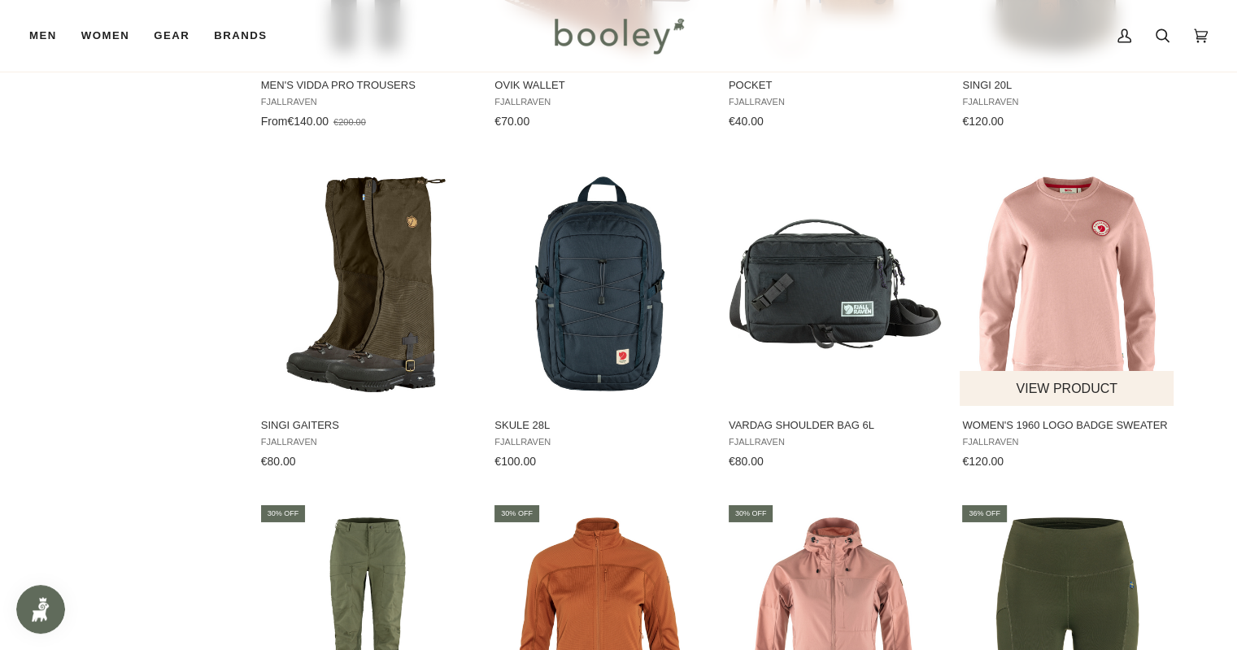  Describe the element at coordinates (834, 284) in the screenshot. I see `img: Fjallraven Vardag Shoulder Bag 6L Coal Black - Booley Galway` at that location.